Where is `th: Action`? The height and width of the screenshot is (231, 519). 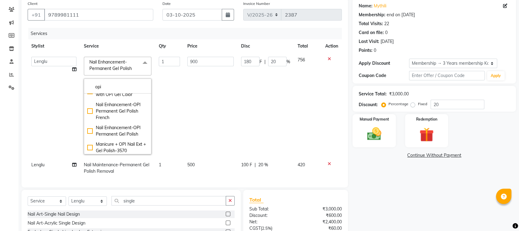
th: Action is located at coordinates (332, 46).